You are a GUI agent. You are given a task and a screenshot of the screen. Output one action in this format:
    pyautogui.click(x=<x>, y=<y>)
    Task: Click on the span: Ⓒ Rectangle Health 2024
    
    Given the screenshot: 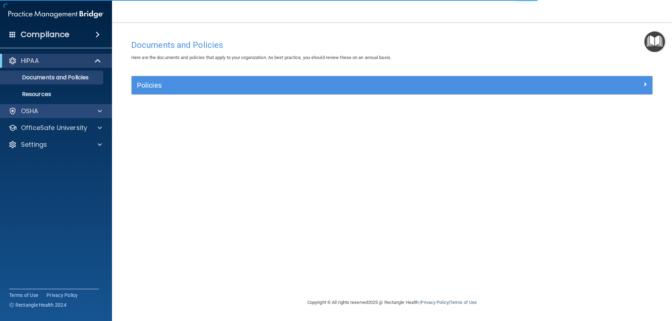 What is the action you would take?
    pyautogui.click(x=38, y=305)
    